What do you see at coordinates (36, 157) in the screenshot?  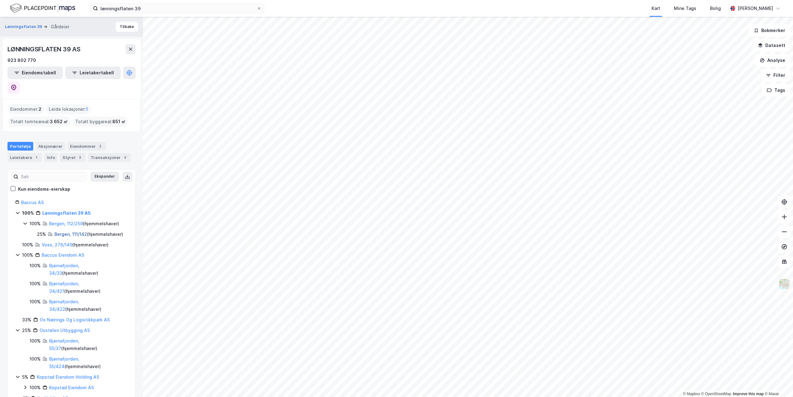 I see `div: 1` at bounding box center [36, 157].